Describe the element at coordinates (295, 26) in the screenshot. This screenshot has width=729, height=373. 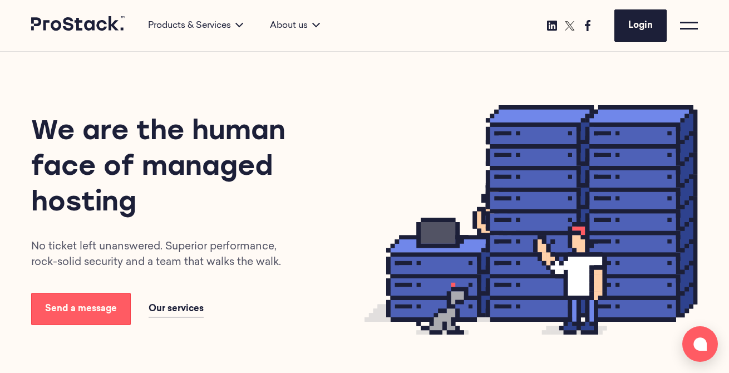
I see `div: About us` at that location.